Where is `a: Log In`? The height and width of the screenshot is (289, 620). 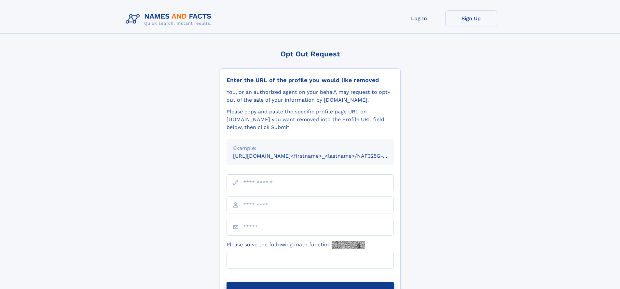
a: Log In is located at coordinates (419, 18).